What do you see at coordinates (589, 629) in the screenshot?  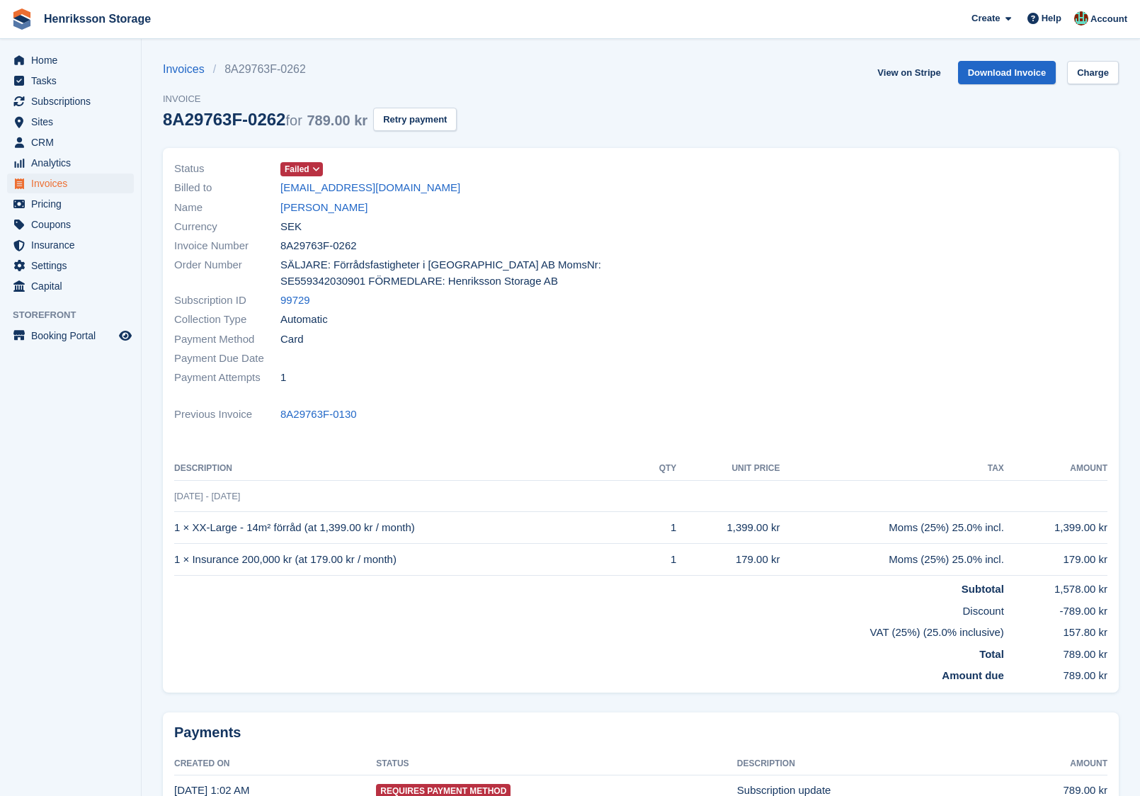 I see `td: VAT (25%) (25.0% inclusive)` at bounding box center [589, 629].